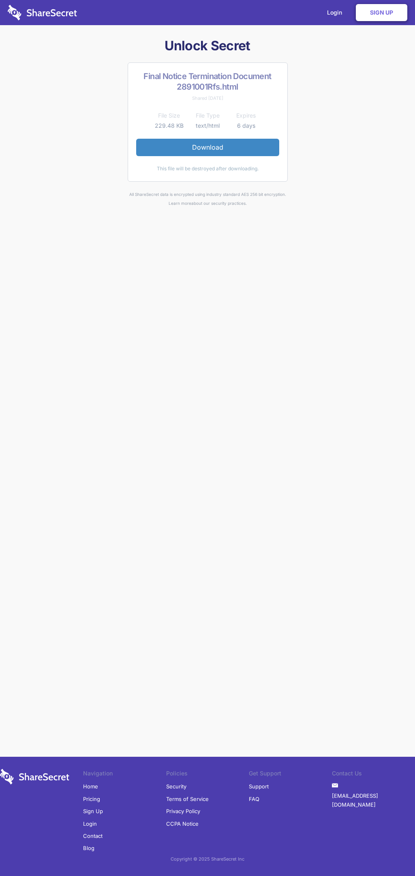 This screenshot has width=415, height=876. Describe the element at coordinates (90, 787) in the screenshot. I see `a: Home` at that location.